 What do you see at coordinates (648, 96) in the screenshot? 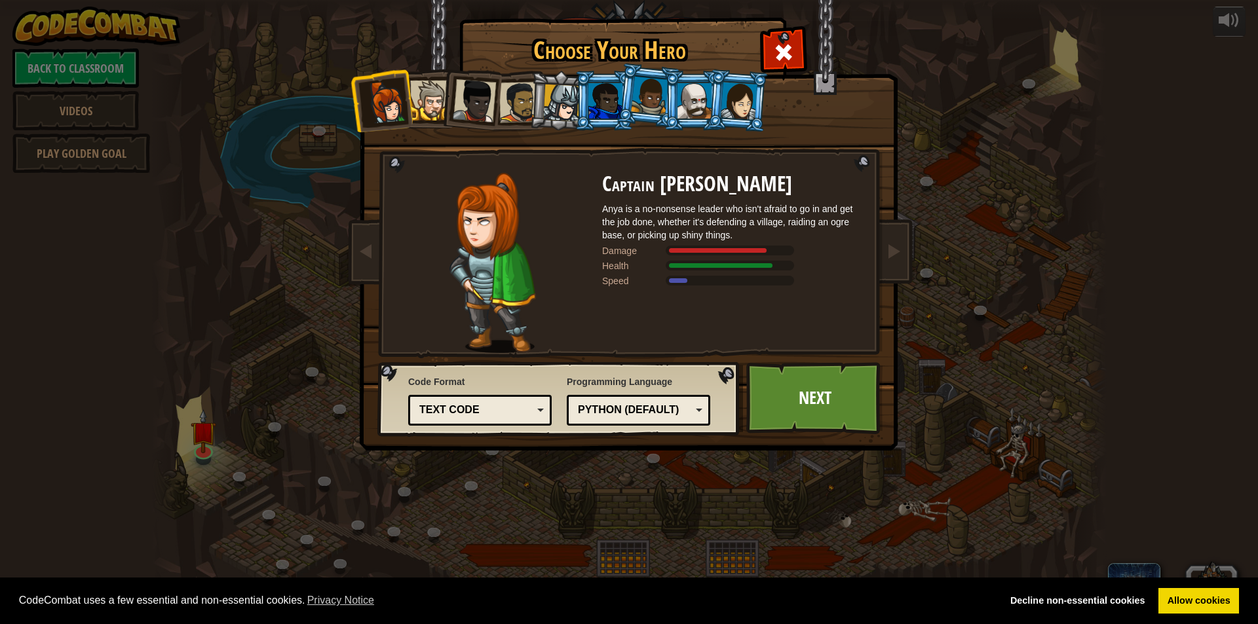
I see `li: Arryn Stonewall` at bounding box center [648, 96].